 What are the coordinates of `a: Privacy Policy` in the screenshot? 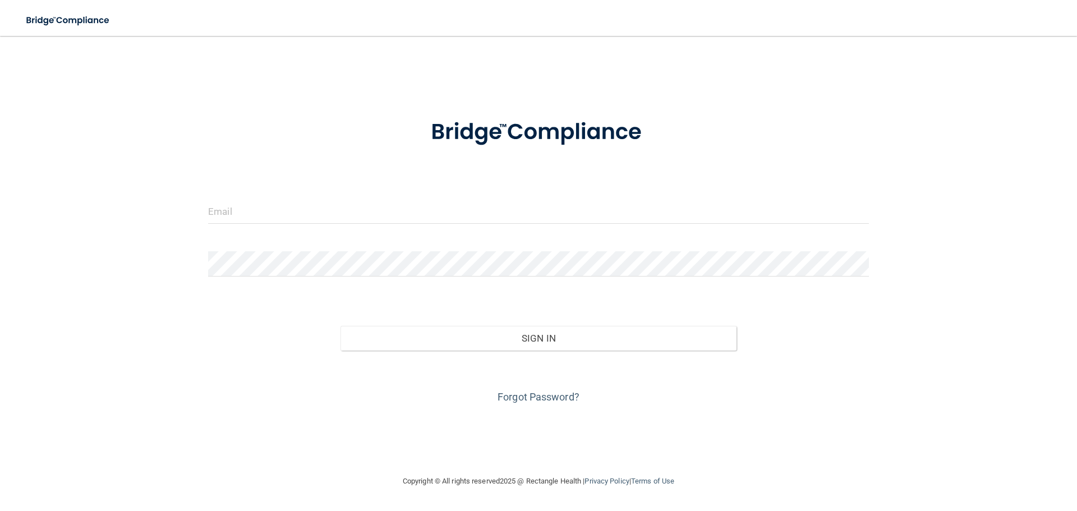 It's located at (606, 481).